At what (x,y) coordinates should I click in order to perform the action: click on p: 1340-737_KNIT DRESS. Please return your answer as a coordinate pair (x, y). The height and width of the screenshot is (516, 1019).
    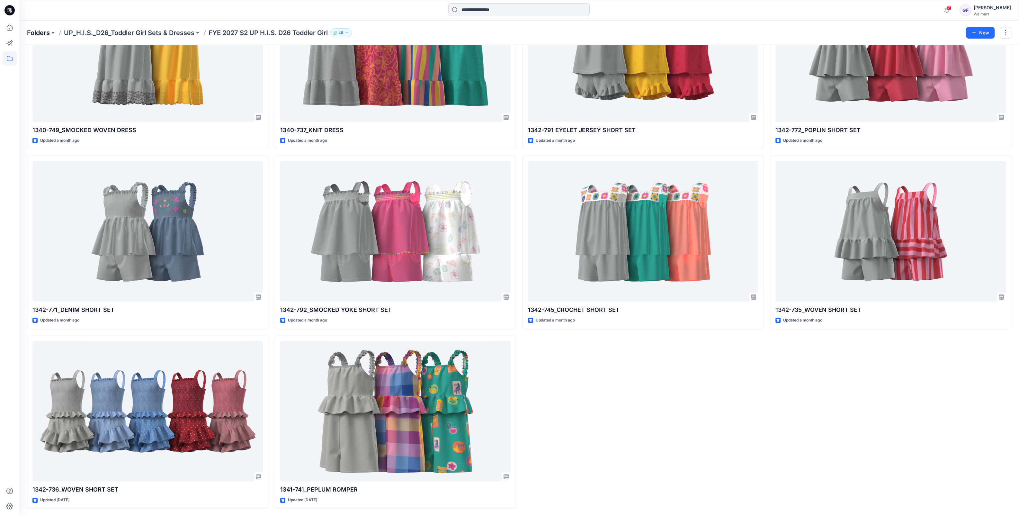
    Looking at the image, I should click on (395, 130).